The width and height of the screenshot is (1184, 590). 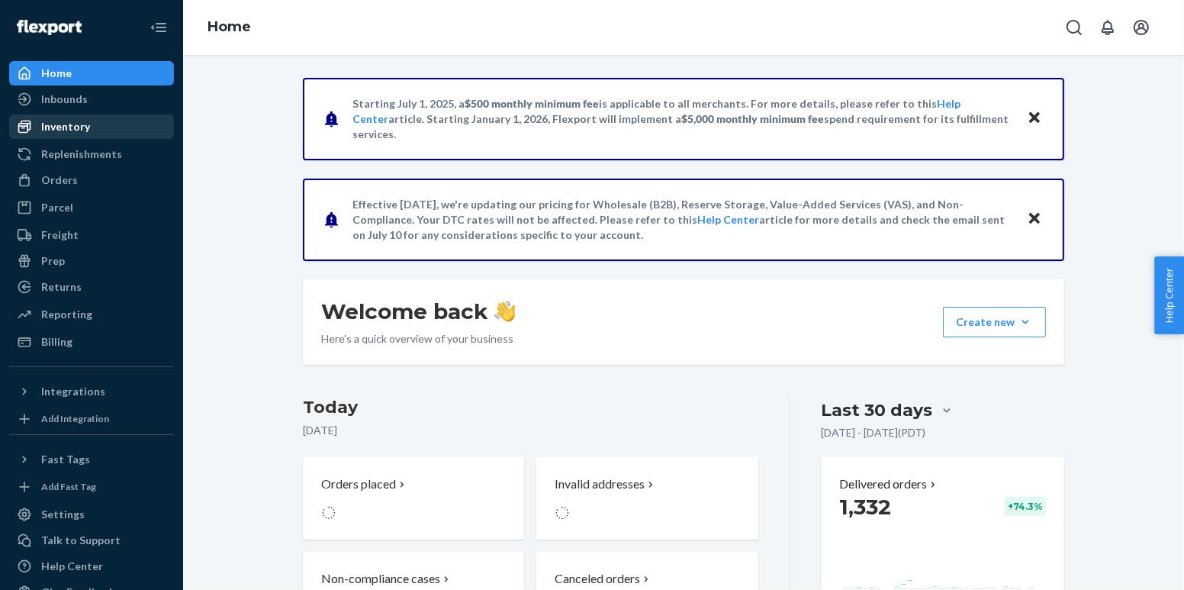 What do you see at coordinates (1108, 27) in the screenshot?
I see `button: Open notifications` at bounding box center [1108, 27].